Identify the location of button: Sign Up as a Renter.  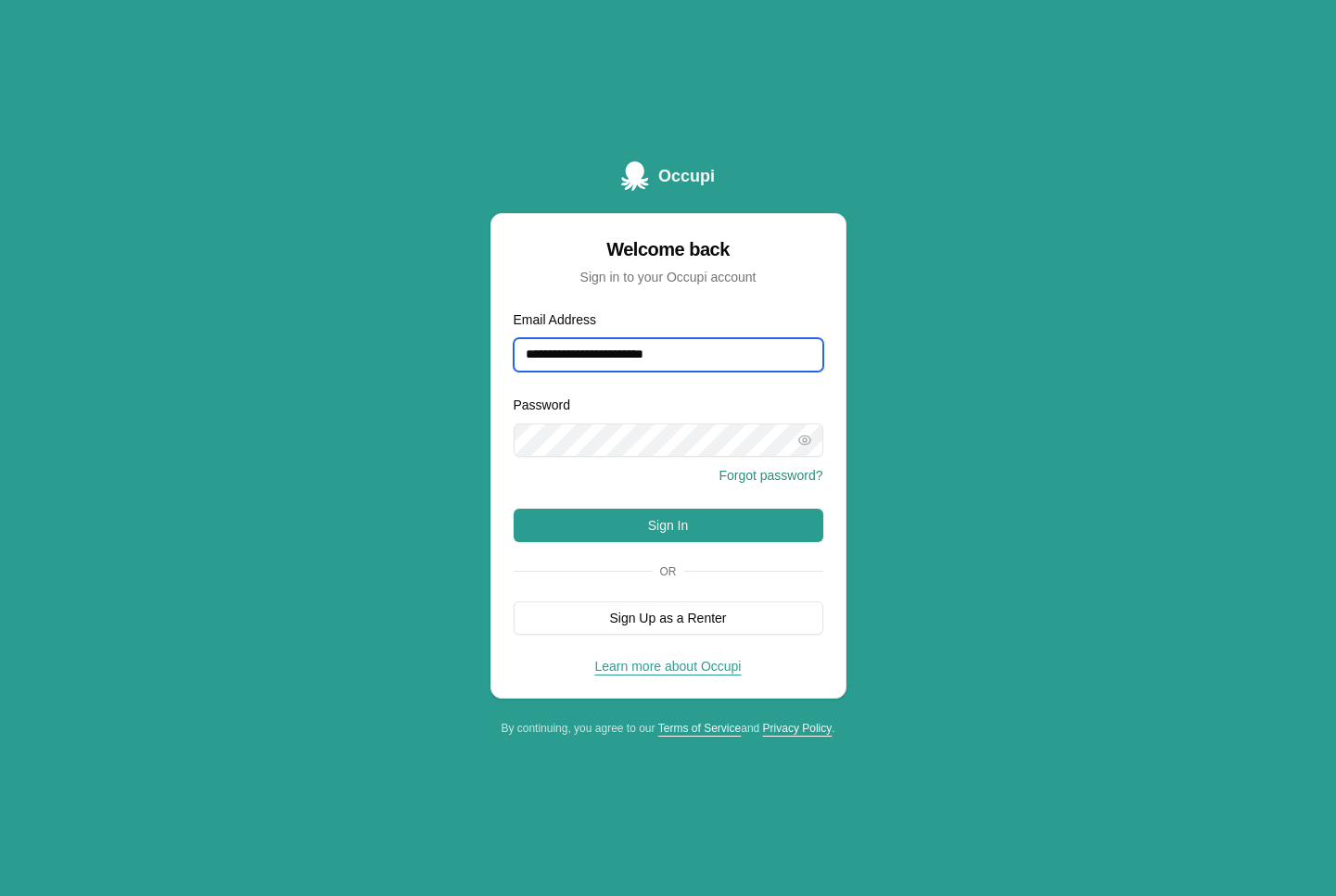
(668, 618).